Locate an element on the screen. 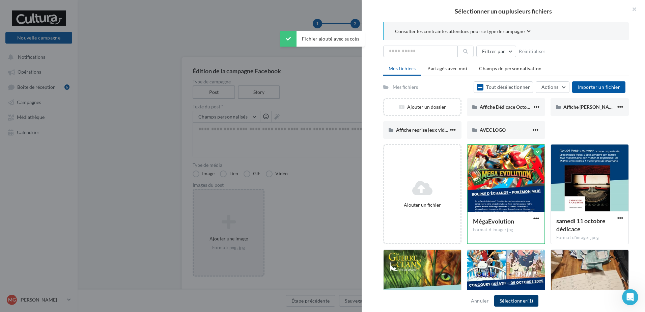  div: Mes fichiers is located at coordinates (405, 87).